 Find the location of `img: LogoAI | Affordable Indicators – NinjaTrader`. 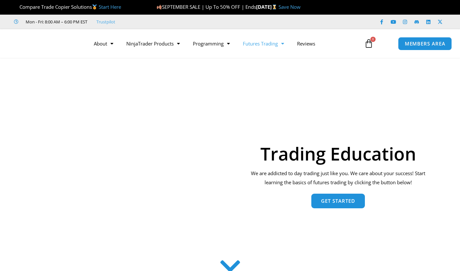

img: LogoAI | Affordable Indicators – NinjaTrader is located at coordinates (45, 43).